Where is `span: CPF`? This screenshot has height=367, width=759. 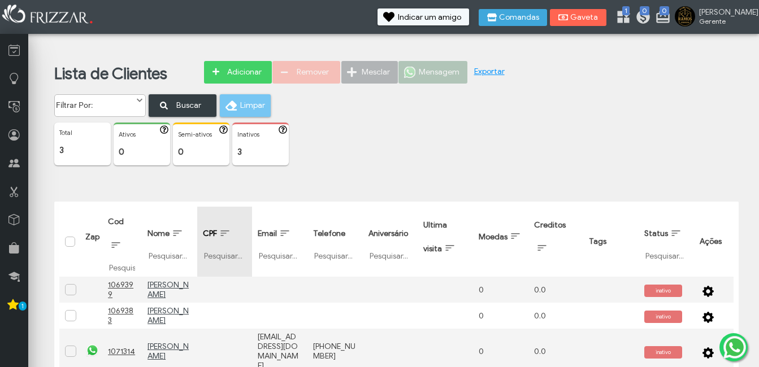
span: CPF is located at coordinates (210, 233).